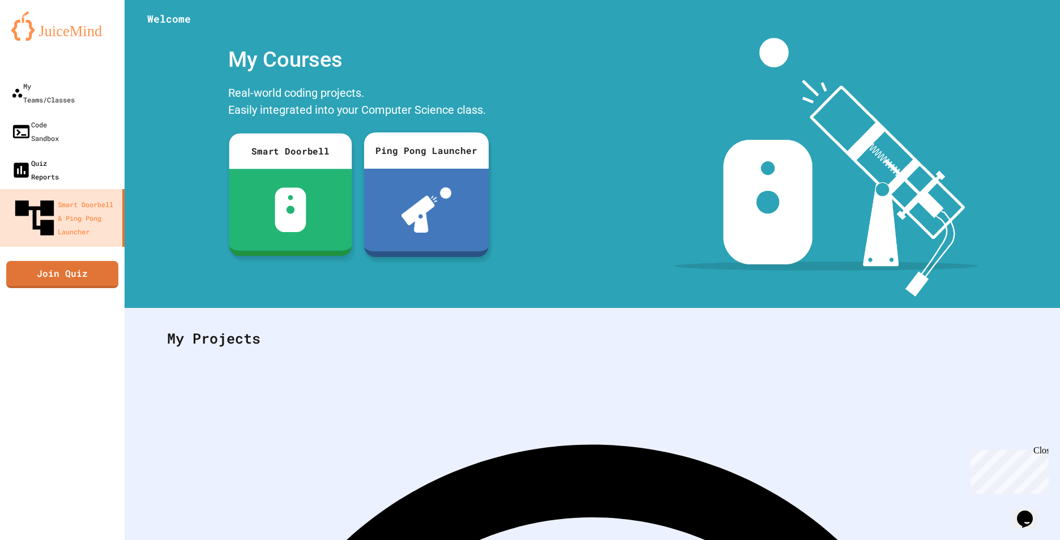  I want to click on div: My Teams/Classes, so click(43, 93).